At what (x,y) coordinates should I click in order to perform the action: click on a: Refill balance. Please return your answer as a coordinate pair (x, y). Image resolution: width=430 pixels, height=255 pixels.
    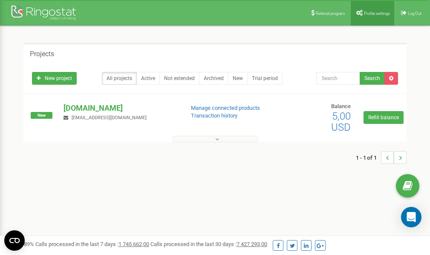
    Looking at the image, I should click on (383, 118).